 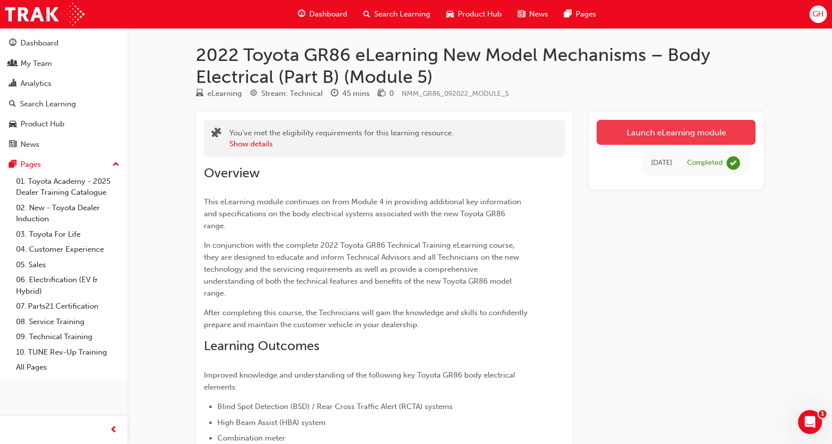 What do you see at coordinates (253, 94) in the screenshot?
I see `span: target-icon` at bounding box center [253, 94].